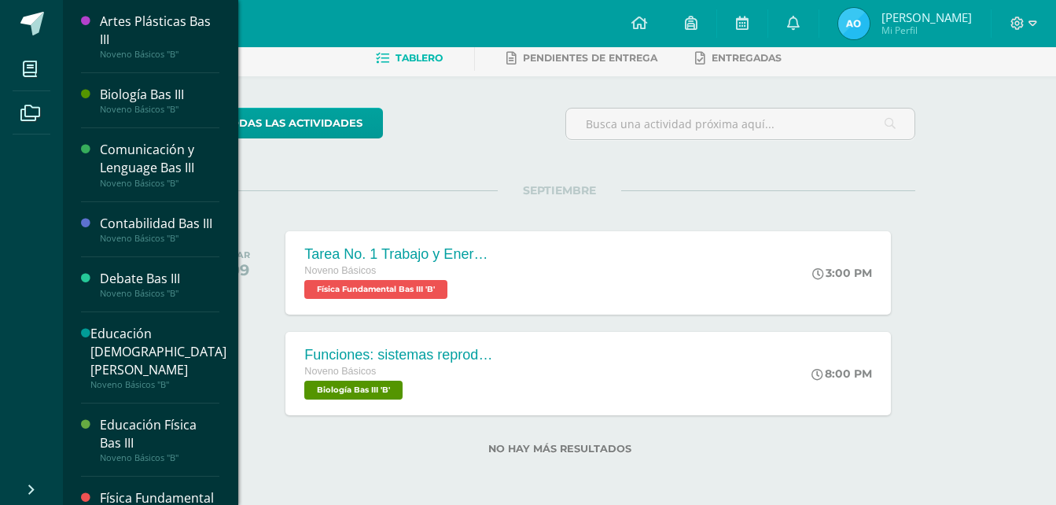 The width and height of the screenshot is (1056, 505). I want to click on a: Tablero, so click(409, 58).